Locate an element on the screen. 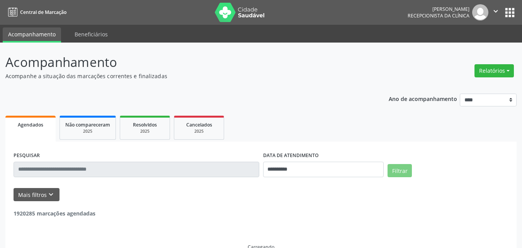  button: Mais filtroskeyboard_arrow_down is located at coordinates (36, 194).